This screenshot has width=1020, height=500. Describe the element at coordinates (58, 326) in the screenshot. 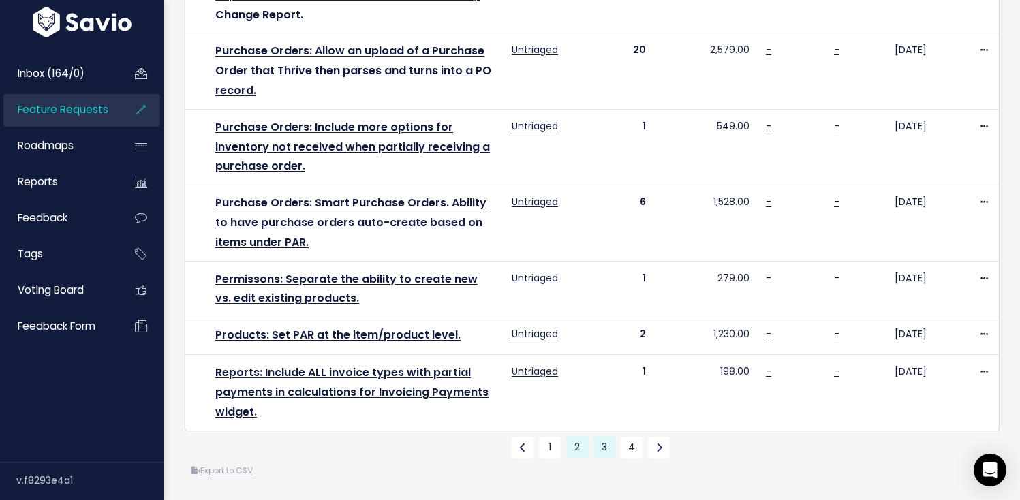

I see `a: Feedback form` at that location.